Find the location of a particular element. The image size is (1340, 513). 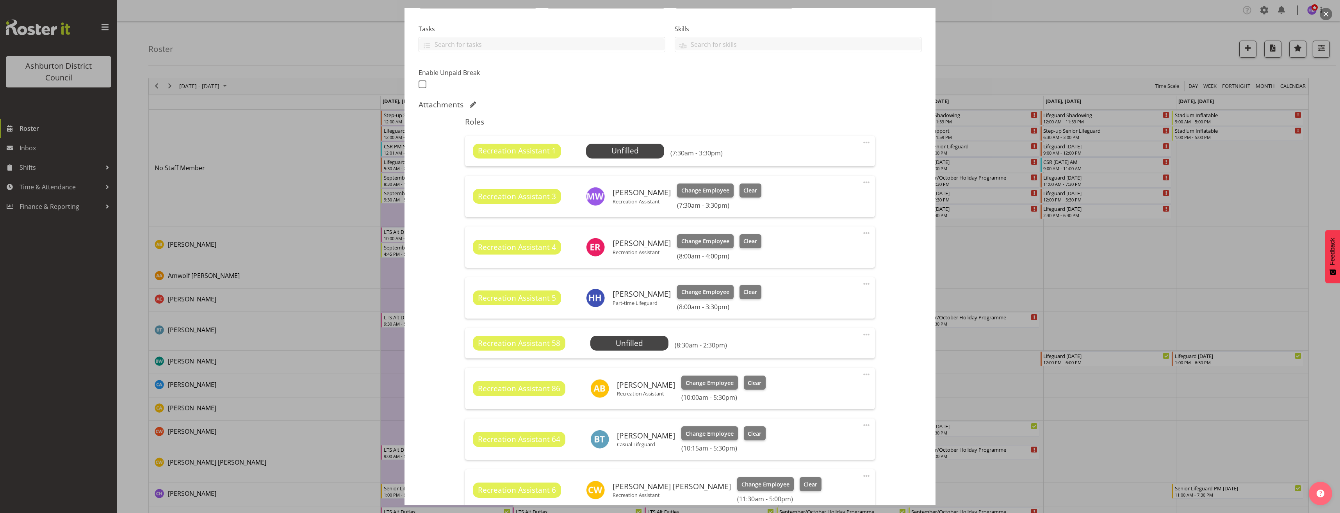

span: Recreation Assistant 58 is located at coordinates (519, 343).